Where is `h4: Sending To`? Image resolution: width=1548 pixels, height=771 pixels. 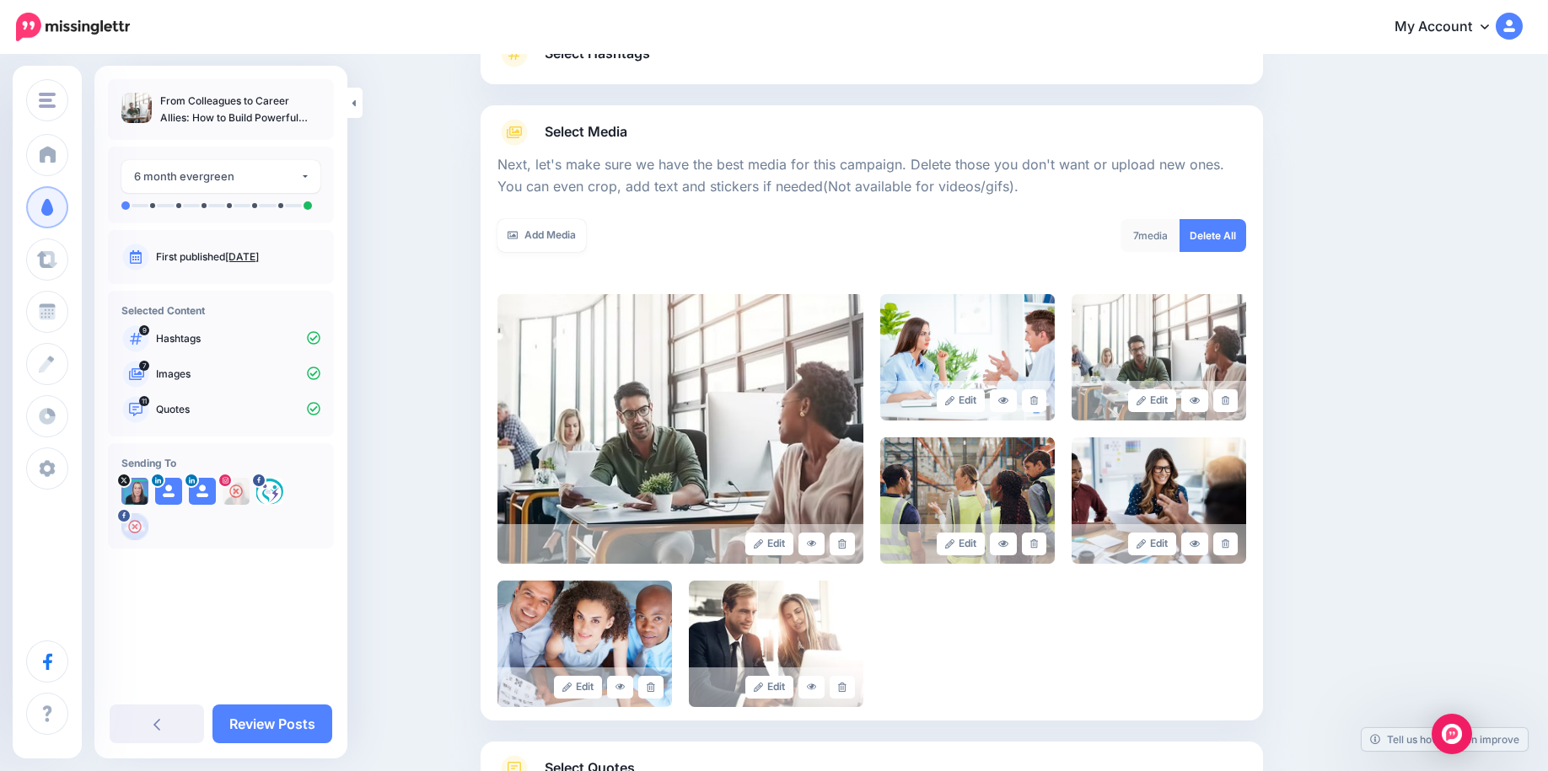
h4: Sending To is located at coordinates (221, 463).